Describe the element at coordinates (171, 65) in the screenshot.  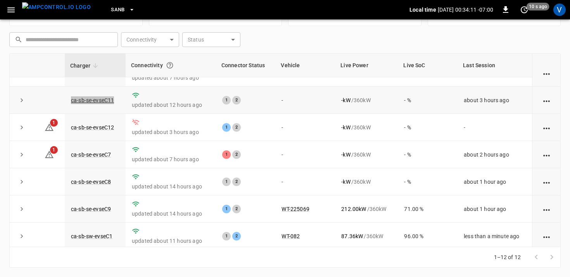
I see `div: Connectivity` at that location.